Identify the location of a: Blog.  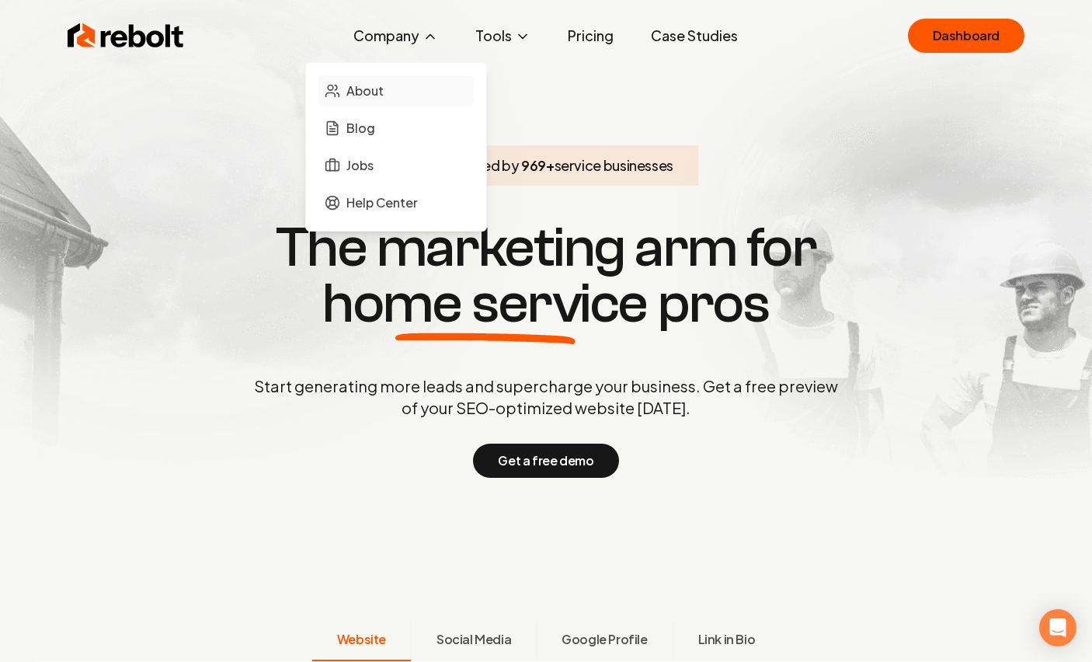
(396, 128).